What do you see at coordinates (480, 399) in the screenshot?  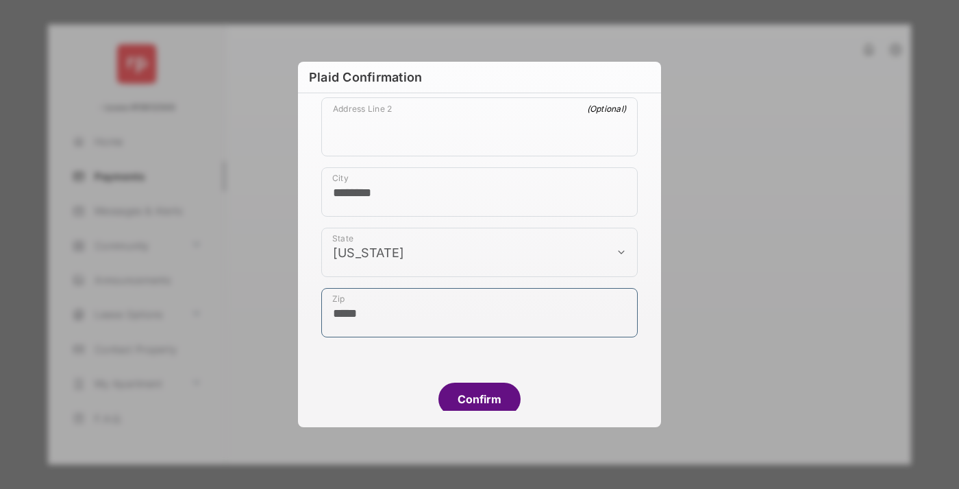 I see `button: Confirm` at bounding box center [480, 399].